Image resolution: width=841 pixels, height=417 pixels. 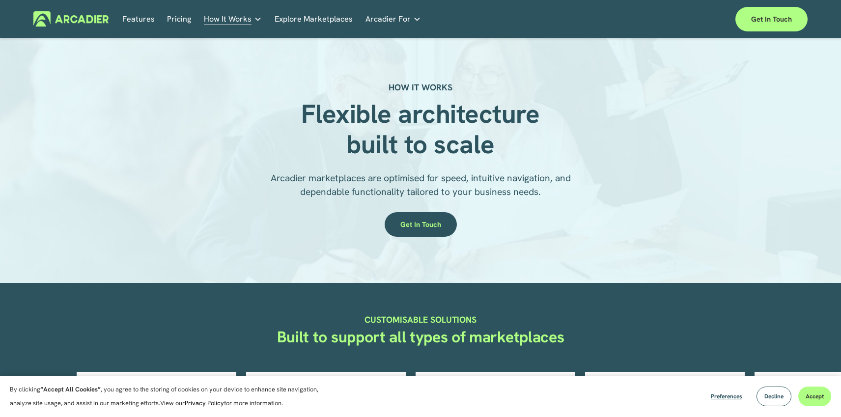 What do you see at coordinates (70, 389) in the screenshot?
I see `strong: “Accept All Cookies”` at bounding box center [70, 389].